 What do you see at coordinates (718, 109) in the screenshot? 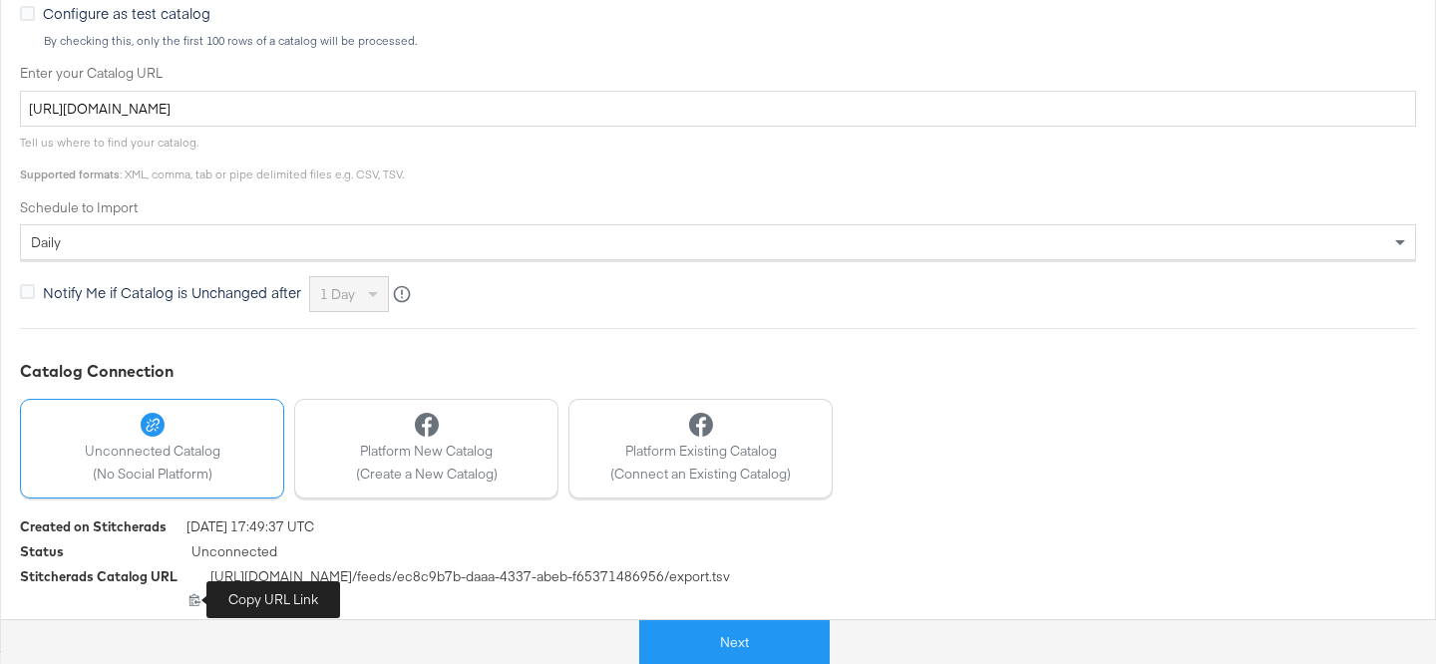
I see `input: Enter Catalog URL, e.g. http://www.example.com/products.xml` at bounding box center [718, 109].